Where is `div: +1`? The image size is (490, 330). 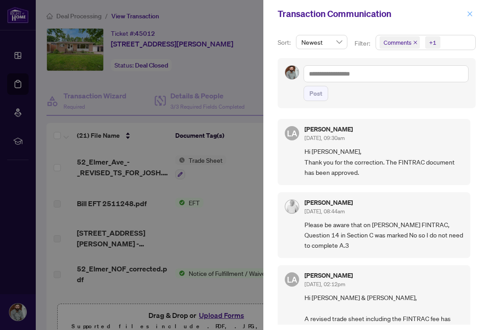
div: +1 is located at coordinates (433, 43).